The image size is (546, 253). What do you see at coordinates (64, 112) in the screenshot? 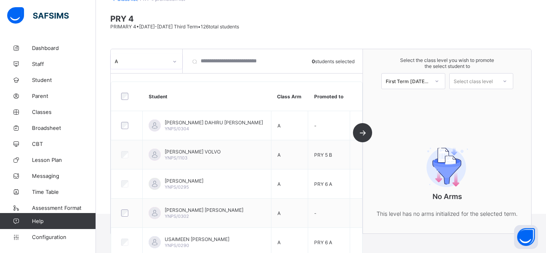
I see `span: Classes` at bounding box center [64, 112].